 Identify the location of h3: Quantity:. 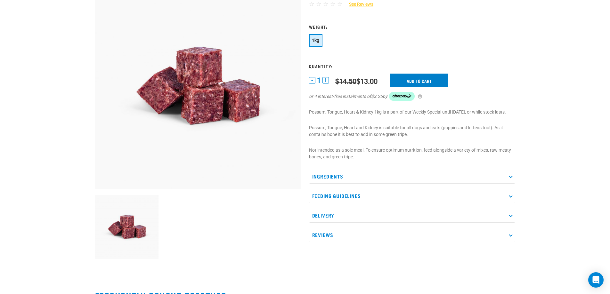
(412, 66).